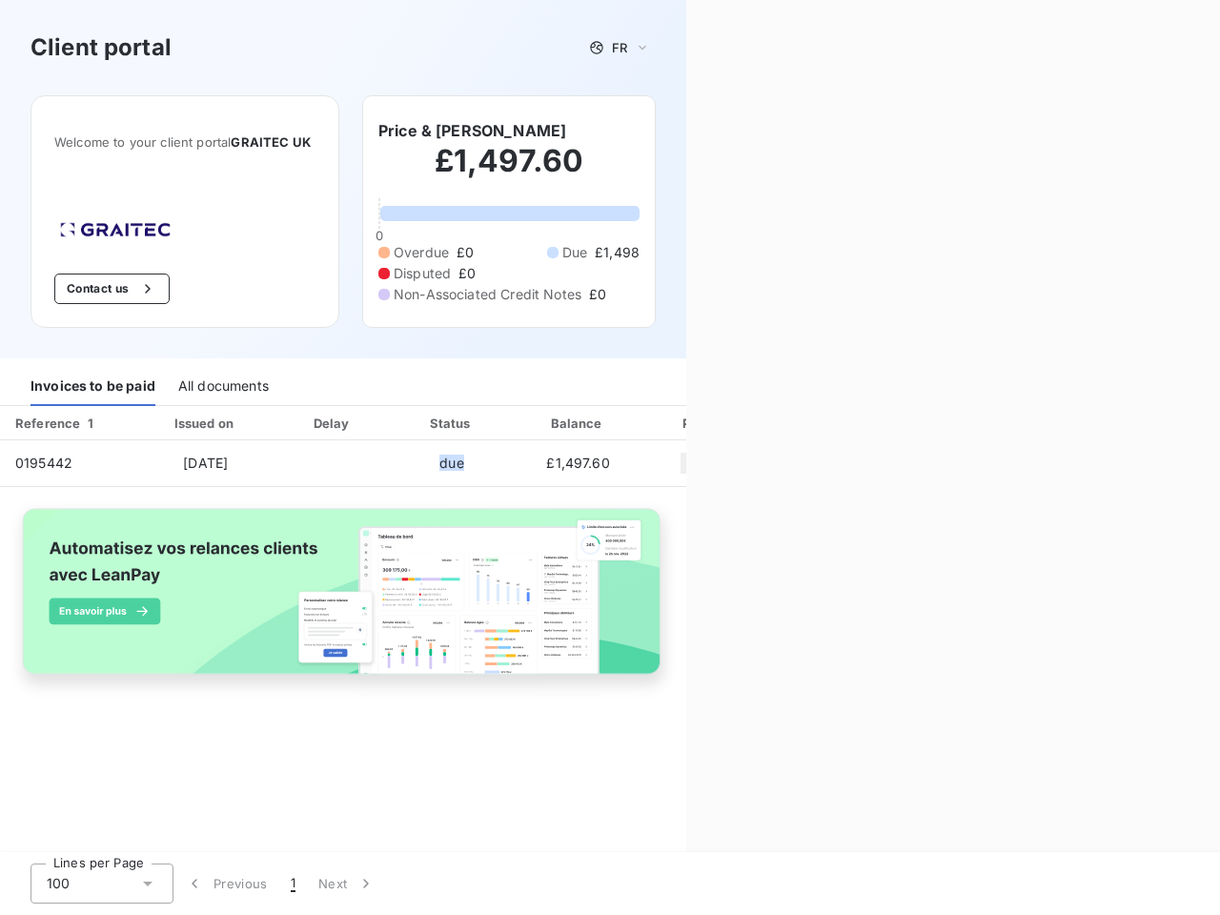 Image resolution: width=1220 pixels, height=915 pixels. Describe the element at coordinates (111, 289) in the screenshot. I see `button: Contact us` at that location.